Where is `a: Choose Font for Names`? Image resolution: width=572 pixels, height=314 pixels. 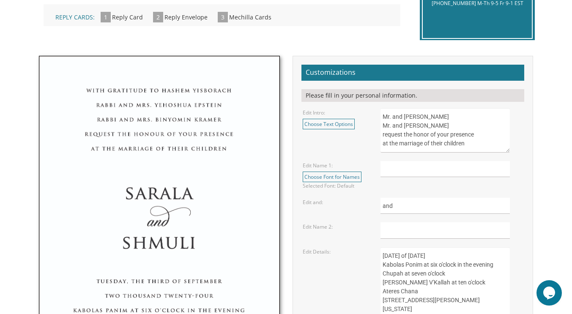 a: Choose Font for Names is located at coordinates (332, 177).